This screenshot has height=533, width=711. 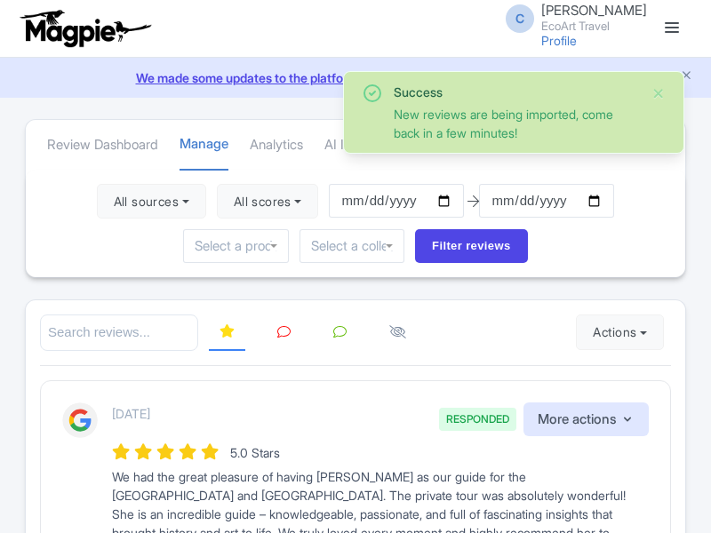 I want to click on a: Manage, so click(x=203, y=145).